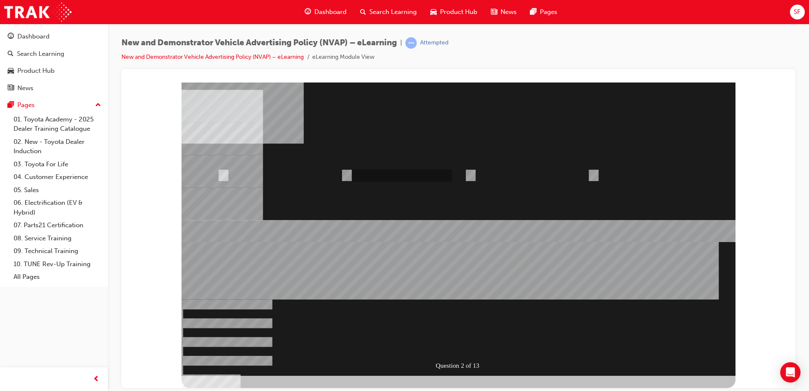 The image size is (809, 391). What do you see at coordinates (41, 54) in the screenshot?
I see `div: Search Learning` at bounding box center [41, 54].